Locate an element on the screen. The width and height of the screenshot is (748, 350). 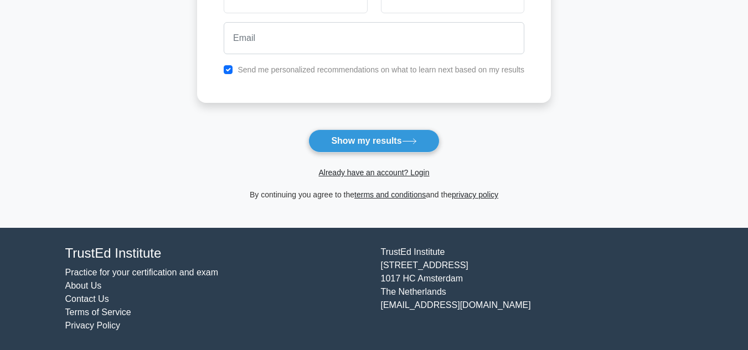
a: privacy policy is located at coordinates (475, 195).